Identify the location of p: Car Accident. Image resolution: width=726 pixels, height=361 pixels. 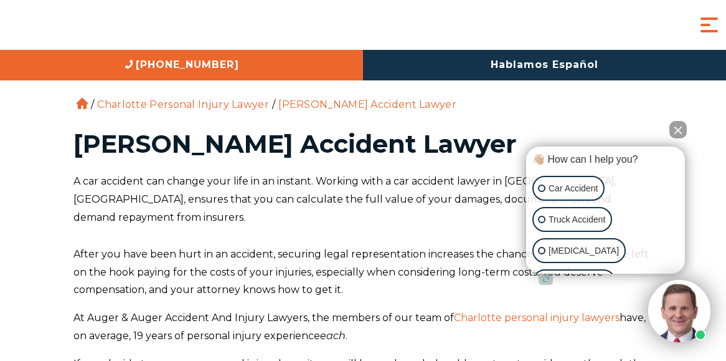
(573, 188).